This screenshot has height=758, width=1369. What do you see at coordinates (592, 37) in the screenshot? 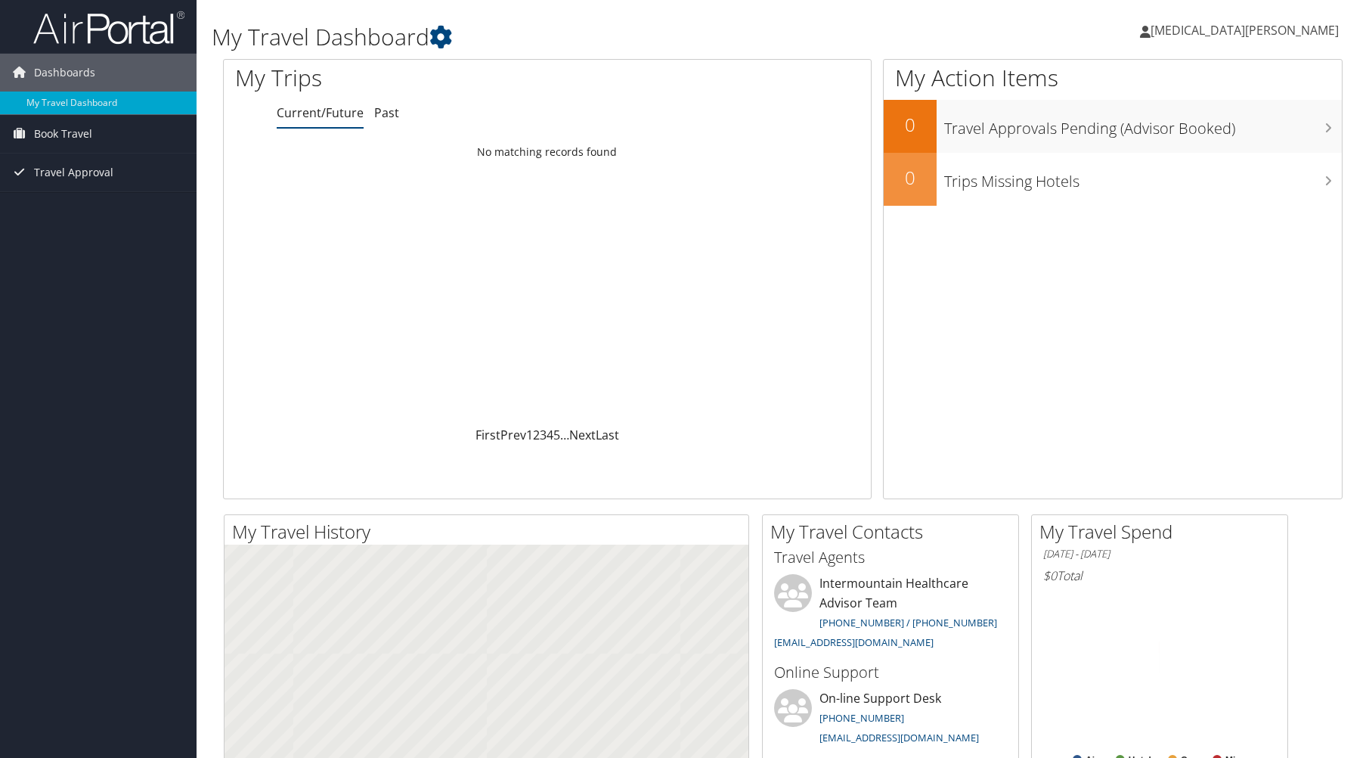
I see `h1: My Travel Dashboard` at bounding box center [592, 37].